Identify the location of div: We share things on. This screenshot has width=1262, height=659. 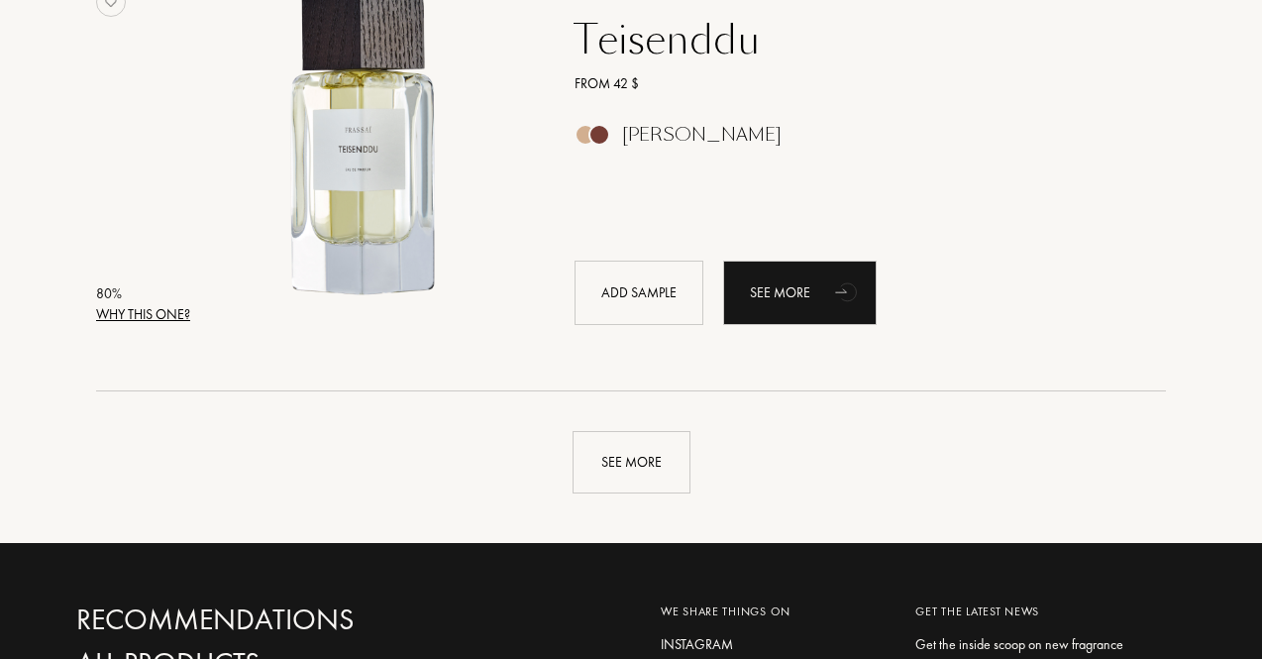
(773, 611).